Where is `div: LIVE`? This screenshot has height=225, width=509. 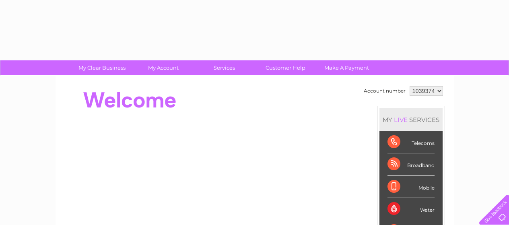
div: LIVE is located at coordinates (400, 119).